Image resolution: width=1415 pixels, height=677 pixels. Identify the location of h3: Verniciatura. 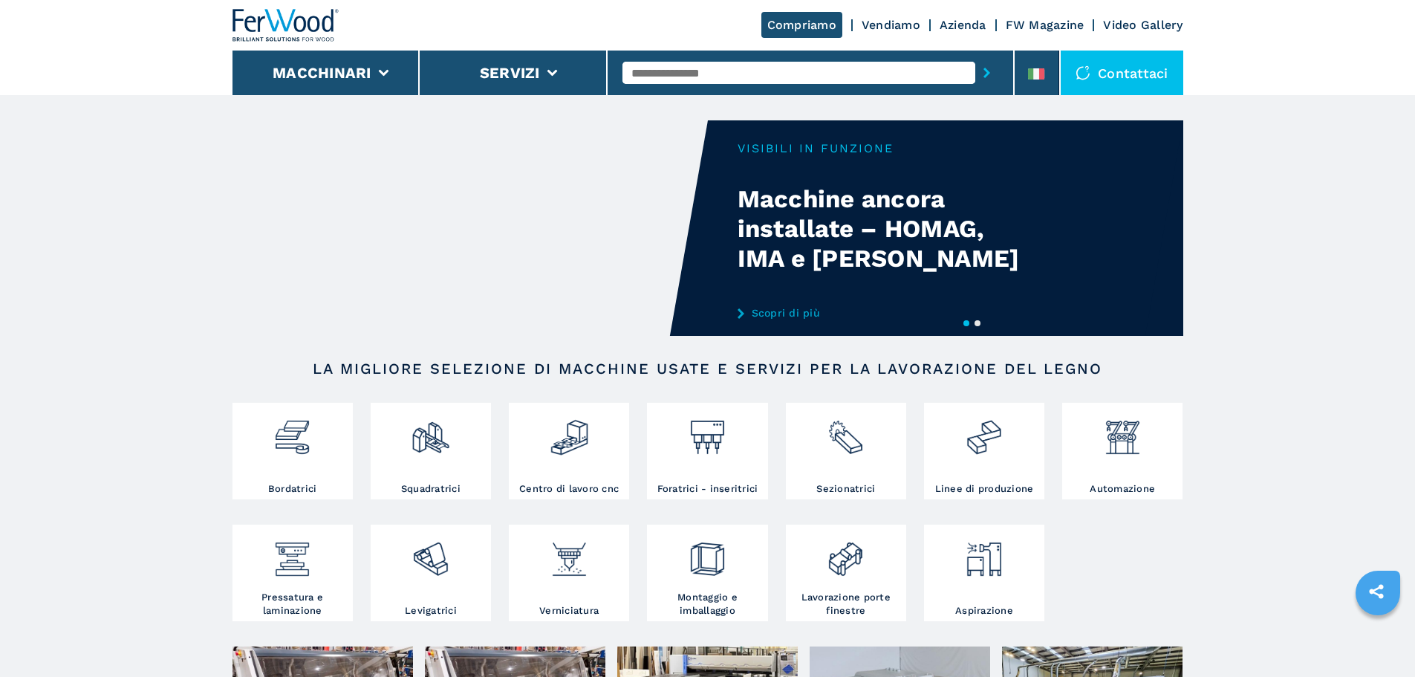
(569, 611).